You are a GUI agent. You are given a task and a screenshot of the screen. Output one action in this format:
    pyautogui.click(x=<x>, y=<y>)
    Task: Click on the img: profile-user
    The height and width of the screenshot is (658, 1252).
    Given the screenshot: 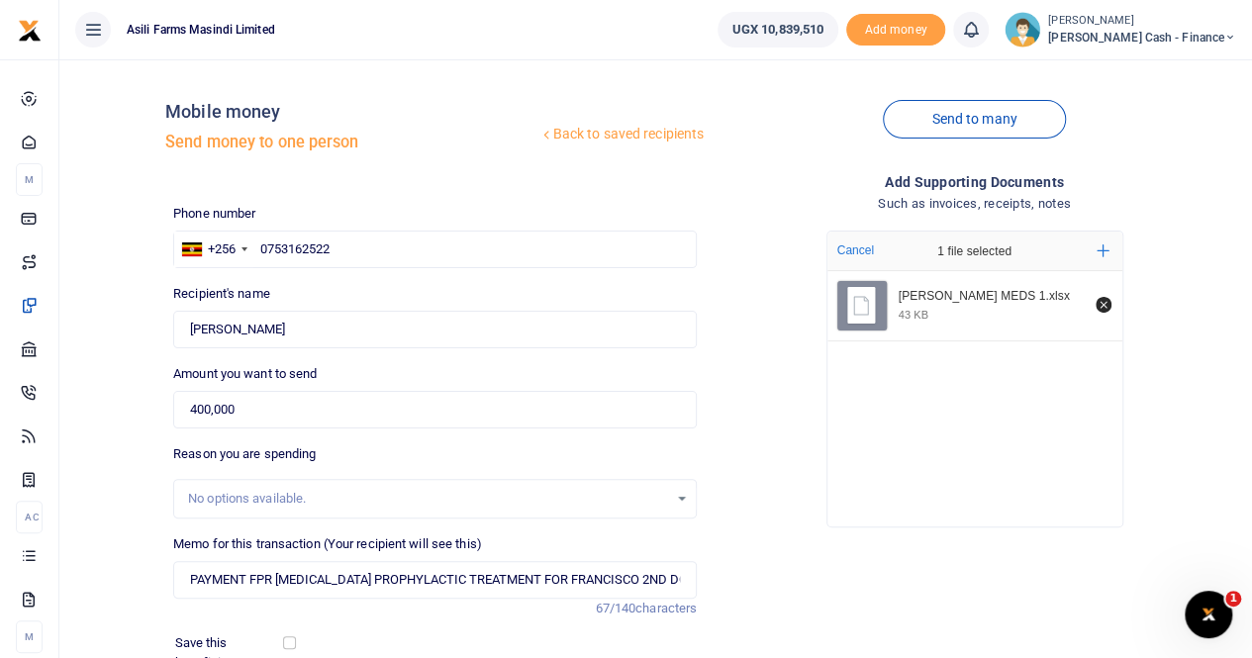 What is the action you would take?
    pyautogui.click(x=1022, y=30)
    